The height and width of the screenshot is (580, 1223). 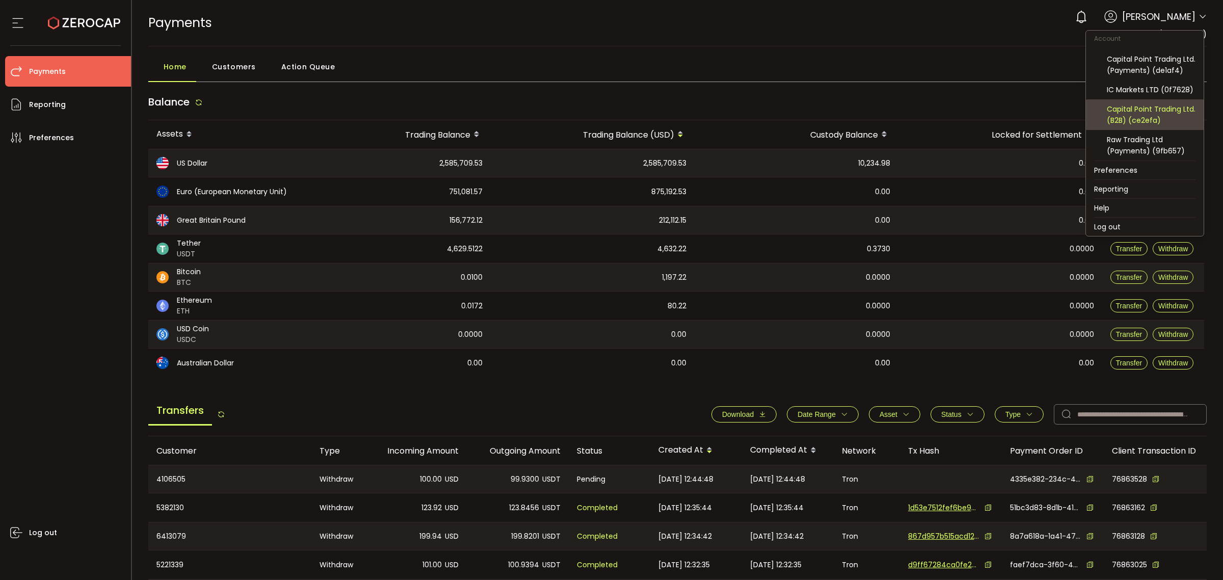 I want to click on span: Ethereum, so click(x=194, y=300).